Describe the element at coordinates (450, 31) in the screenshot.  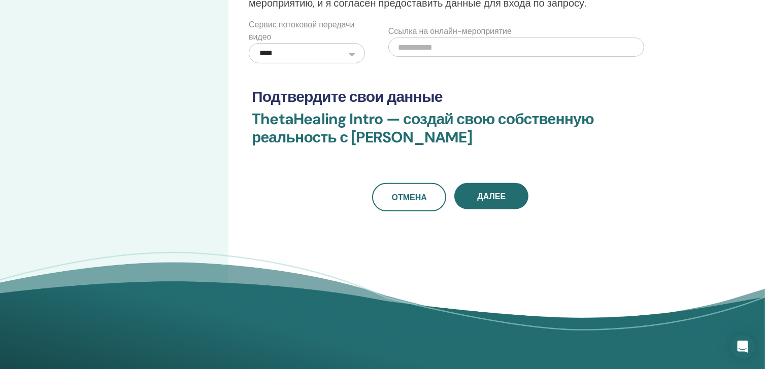
I see `ya-tr-span: Ссылка на онлайн-мероприятие` at that location.